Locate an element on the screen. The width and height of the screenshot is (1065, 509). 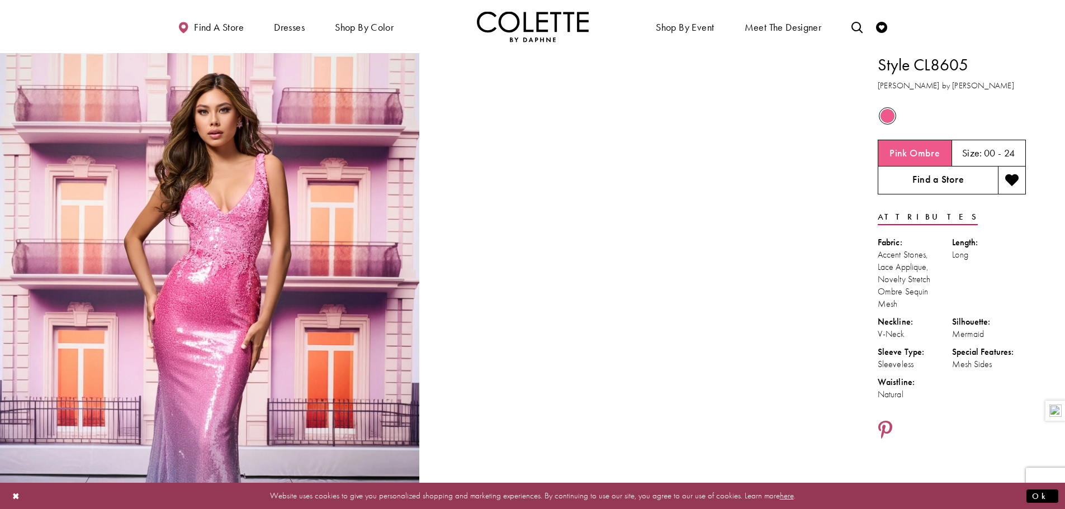
video: Style CL8605 Colette by Daphne #1 autoplay loop mute video is located at coordinates (634, 158).